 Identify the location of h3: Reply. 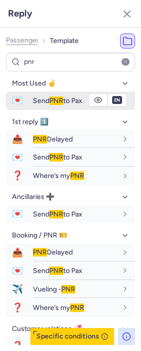
(20, 13).